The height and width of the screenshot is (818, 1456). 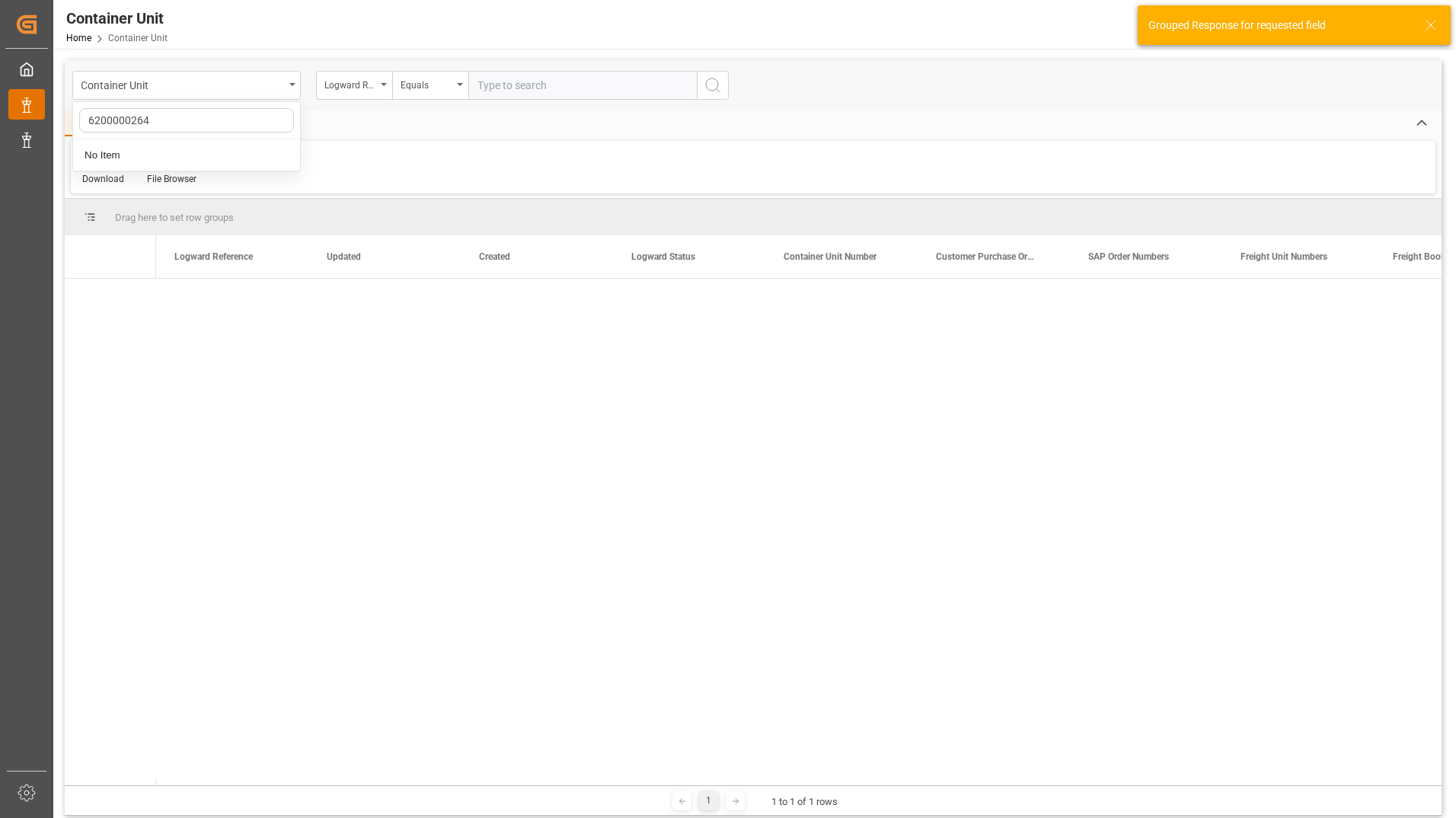 What do you see at coordinates (103, 179) in the screenshot?
I see `div: Download` at bounding box center [103, 179].